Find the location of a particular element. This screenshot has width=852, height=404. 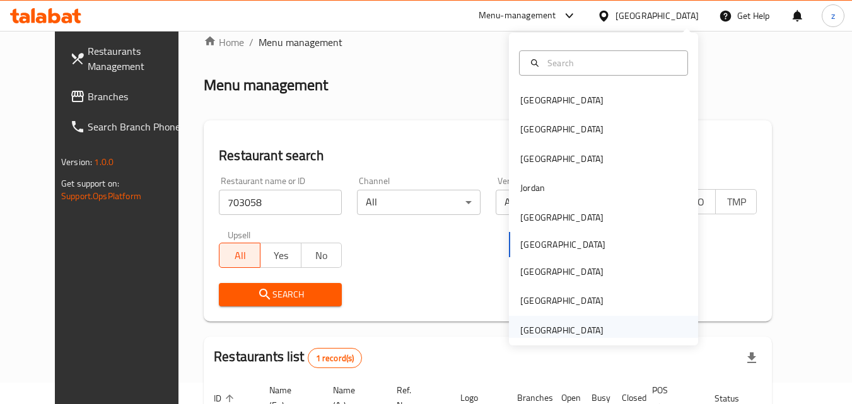

span: Search is located at coordinates (280, 294).